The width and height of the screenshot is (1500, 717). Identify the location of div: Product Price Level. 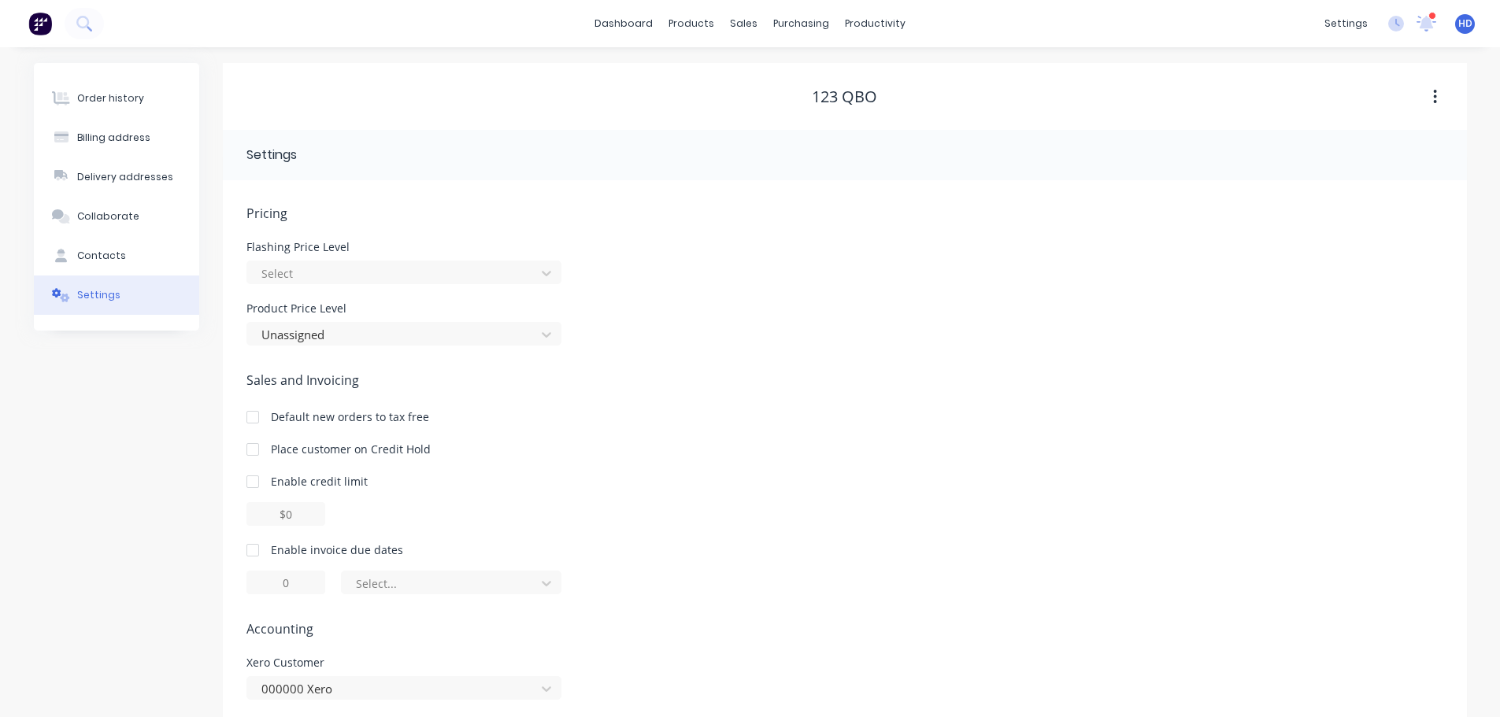
(404, 309).